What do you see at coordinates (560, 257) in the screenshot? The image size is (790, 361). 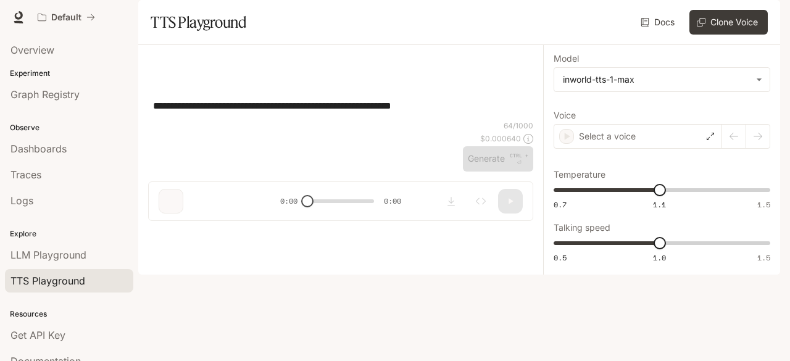 I see `span: 0.5` at bounding box center [560, 257].